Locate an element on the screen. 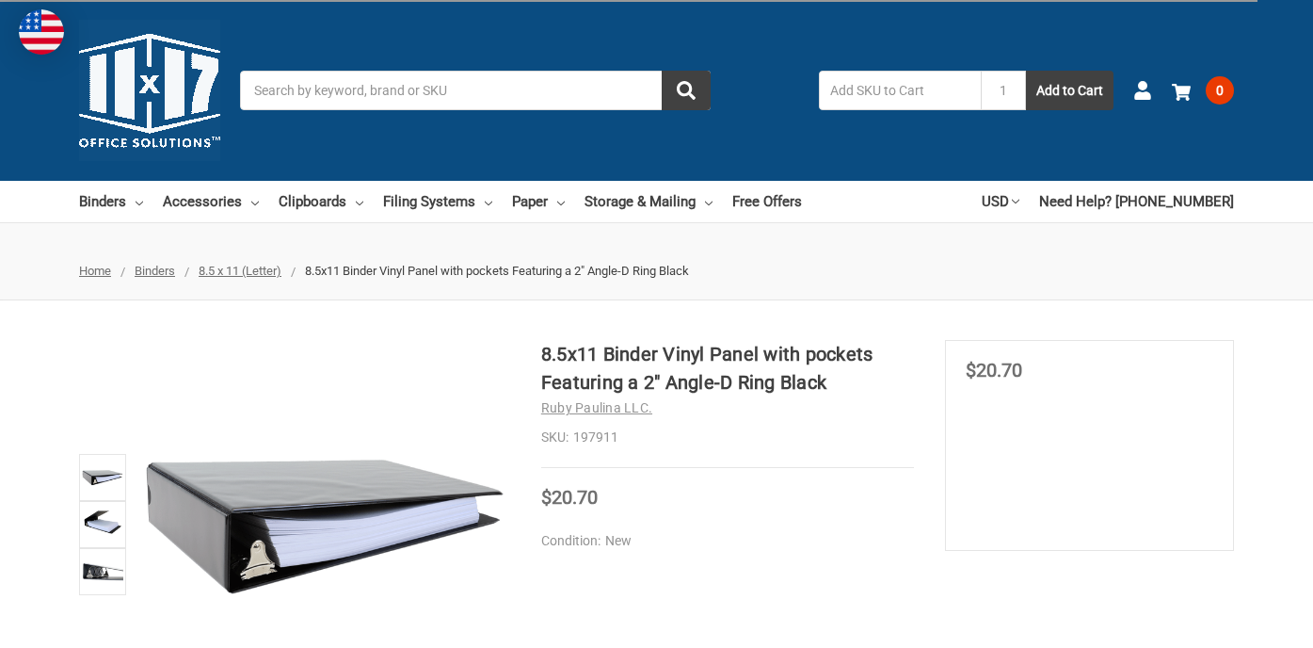  img: duty and tax information for United States is located at coordinates (41, 32).